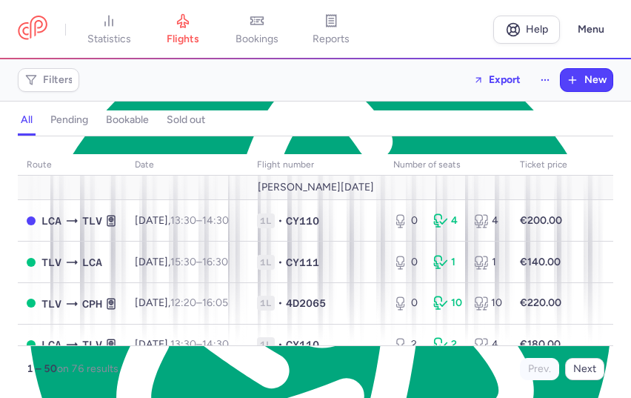  What do you see at coordinates (539, 369) in the screenshot?
I see `button: Prev.` at bounding box center [539, 369].